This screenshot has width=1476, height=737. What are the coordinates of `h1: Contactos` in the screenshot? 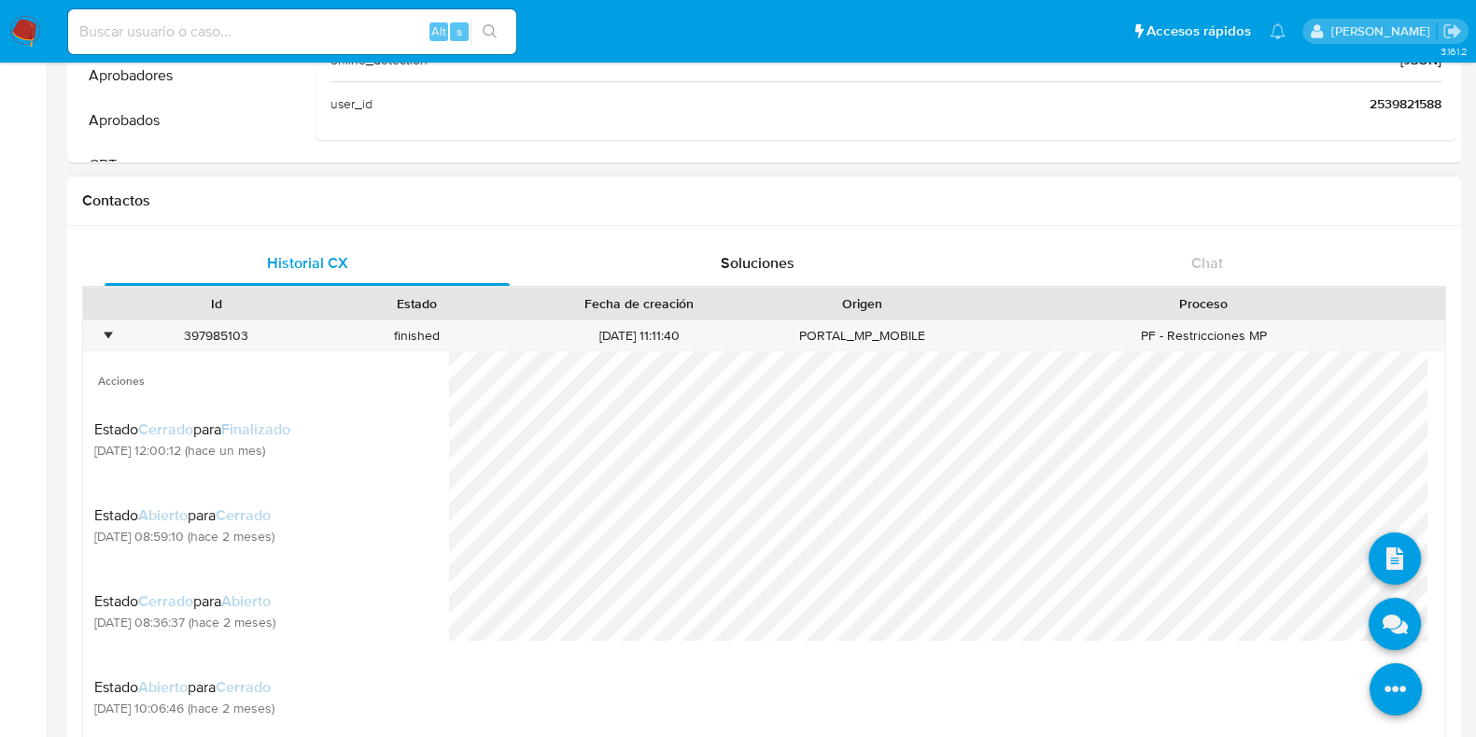 It's located at (764, 201).